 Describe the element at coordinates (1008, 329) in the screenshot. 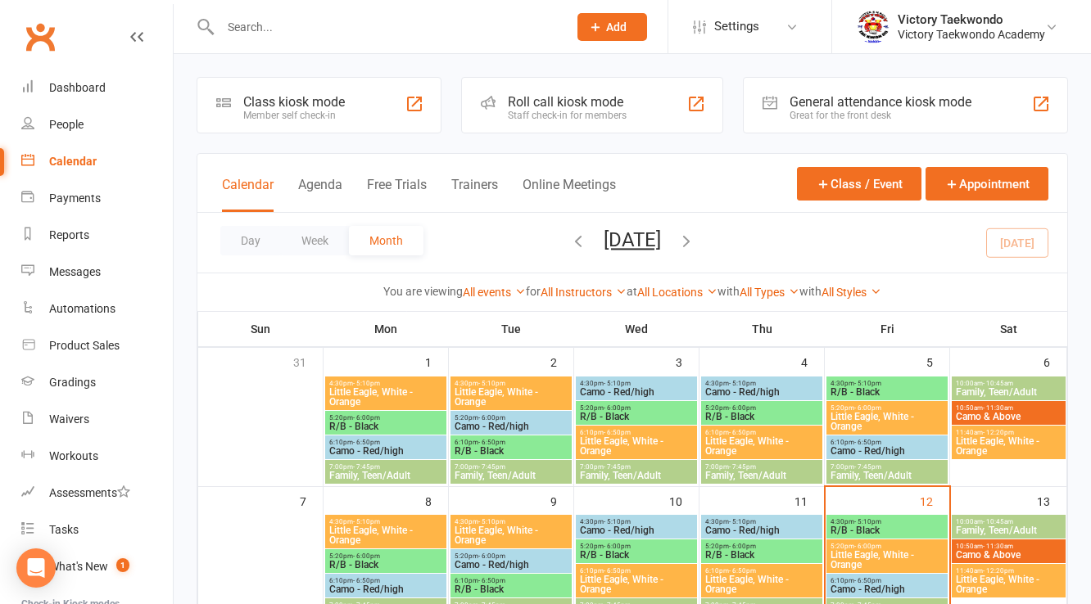

I see `th: Sat` at that location.